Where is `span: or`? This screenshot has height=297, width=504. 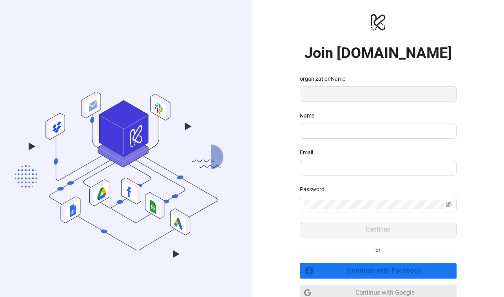 span: or is located at coordinates (378, 250).